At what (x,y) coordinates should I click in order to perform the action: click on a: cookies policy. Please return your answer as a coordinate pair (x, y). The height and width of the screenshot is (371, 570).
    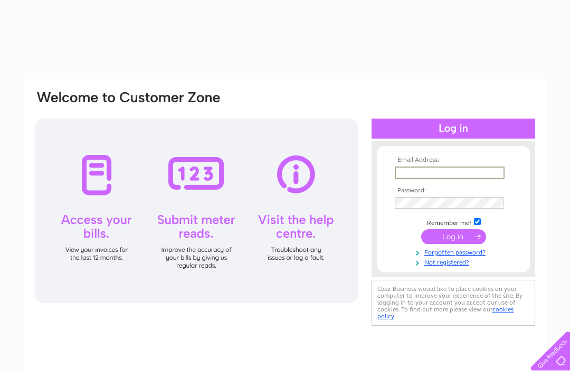
    Looking at the image, I should click on (445, 313).